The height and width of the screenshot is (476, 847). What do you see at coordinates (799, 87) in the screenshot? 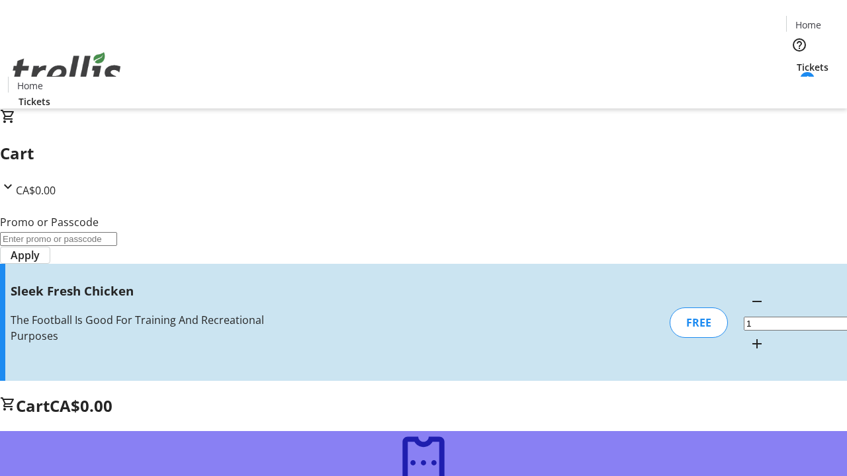
I see `button: Cart` at bounding box center [799, 87].